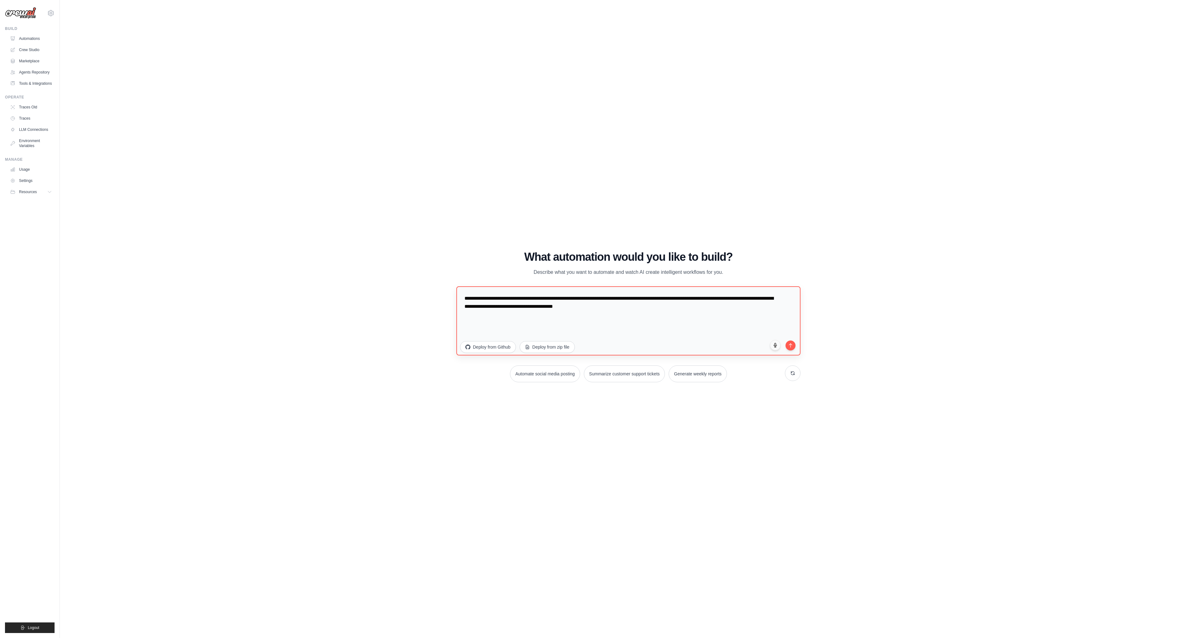 The width and height of the screenshot is (1197, 638). What do you see at coordinates (30, 160) in the screenshot?
I see `div: Manage` at bounding box center [30, 160].